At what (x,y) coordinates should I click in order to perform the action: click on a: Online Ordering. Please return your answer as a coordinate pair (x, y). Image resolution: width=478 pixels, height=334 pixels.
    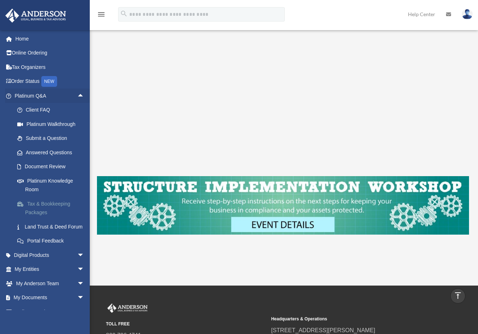
    Looking at the image, I should click on (50, 53).